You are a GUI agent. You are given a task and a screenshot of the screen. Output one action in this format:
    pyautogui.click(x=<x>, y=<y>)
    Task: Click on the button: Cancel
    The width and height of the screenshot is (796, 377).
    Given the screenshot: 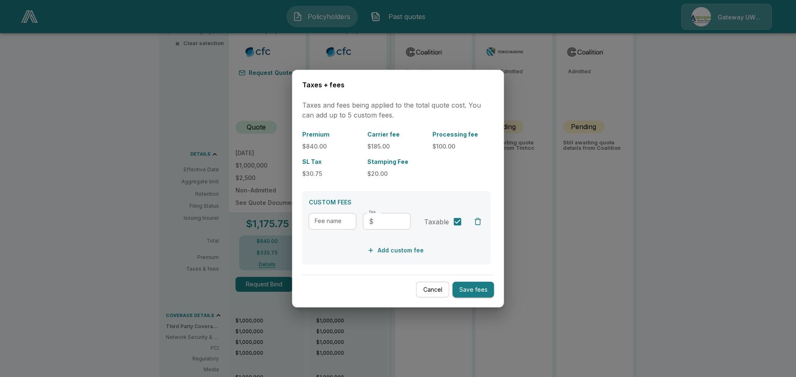 What is the action you would take?
    pyautogui.click(x=433, y=290)
    